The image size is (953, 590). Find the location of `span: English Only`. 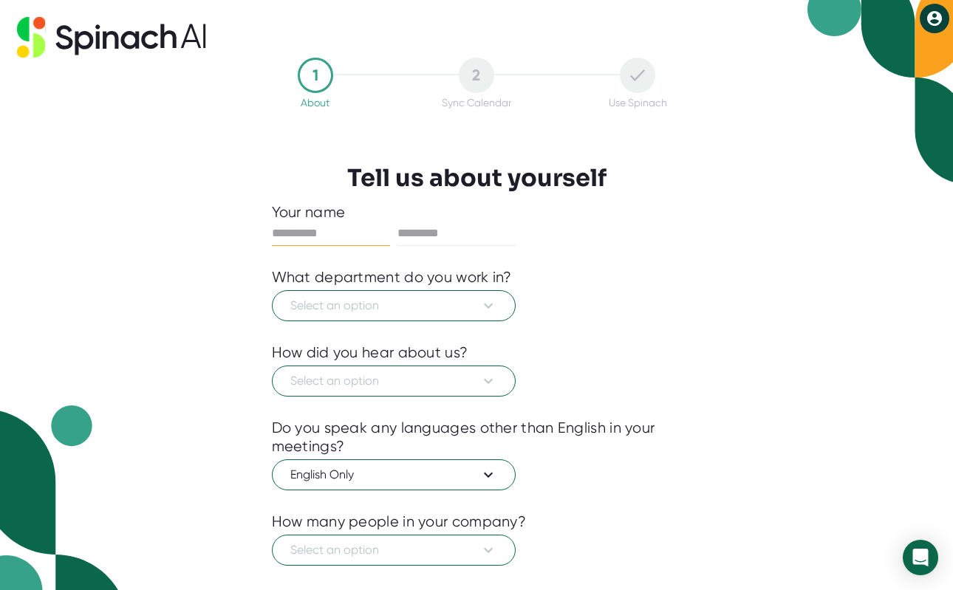

span: English Only is located at coordinates (394, 475).